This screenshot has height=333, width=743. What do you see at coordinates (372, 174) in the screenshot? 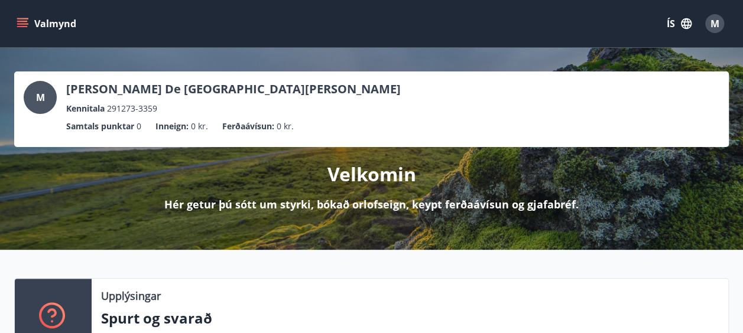
I see `p: Velkomin` at bounding box center [372, 174].